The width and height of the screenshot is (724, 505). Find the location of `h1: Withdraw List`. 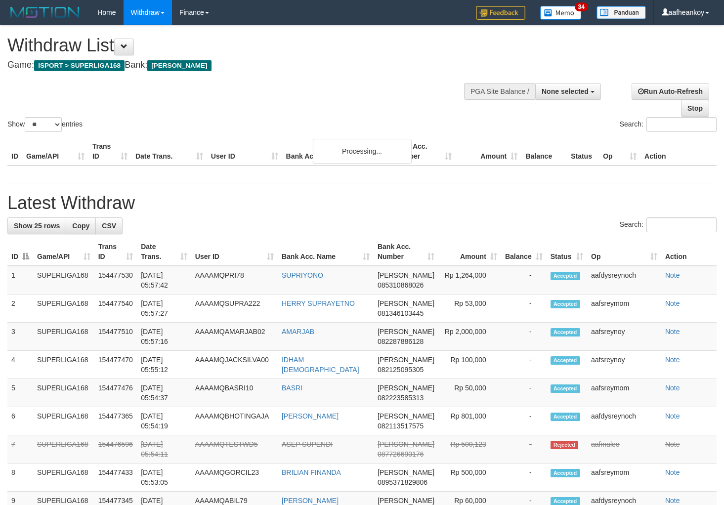

h1: Withdraw List is located at coordinates (240, 45).